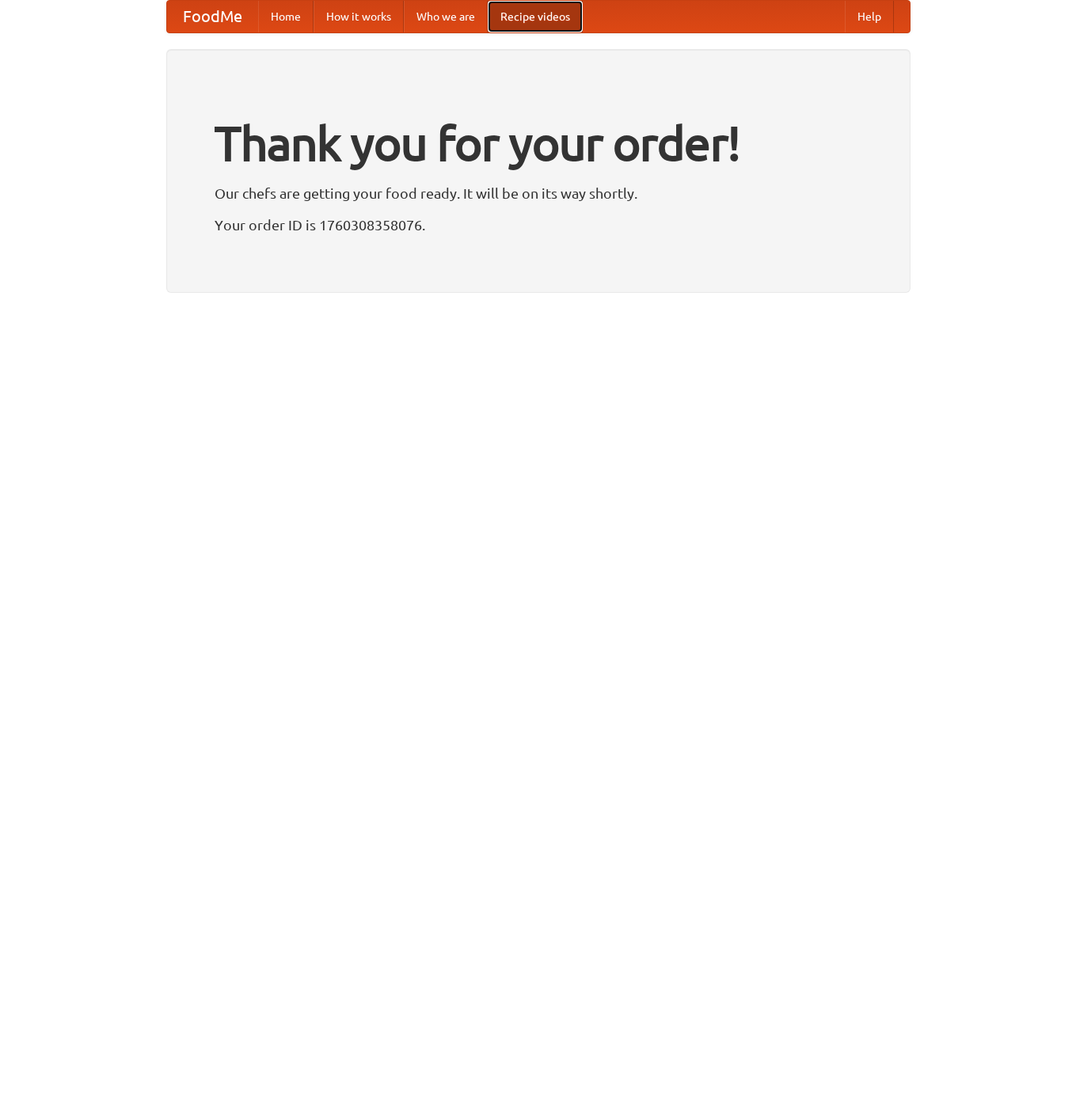 This screenshot has width=1076, height=1120. Describe the element at coordinates (538, 144) in the screenshot. I see `h1: Thank you for your order!` at that location.